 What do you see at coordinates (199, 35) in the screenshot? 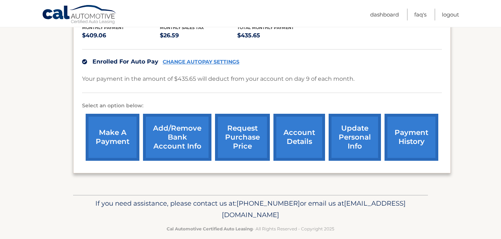
I see `p: $26.59` at bounding box center [199, 35].